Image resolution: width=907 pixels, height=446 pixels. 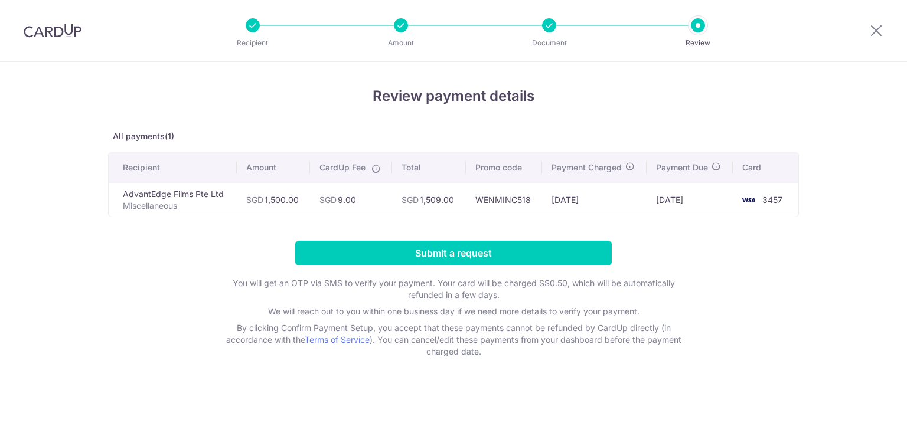 What do you see at coordinates (748, 200) in the screenshot?
I see `img: <span class="translation_missing" title="translation missing: en.account_steps.new_confirm_form.b...` at bounding box center [748, 200].